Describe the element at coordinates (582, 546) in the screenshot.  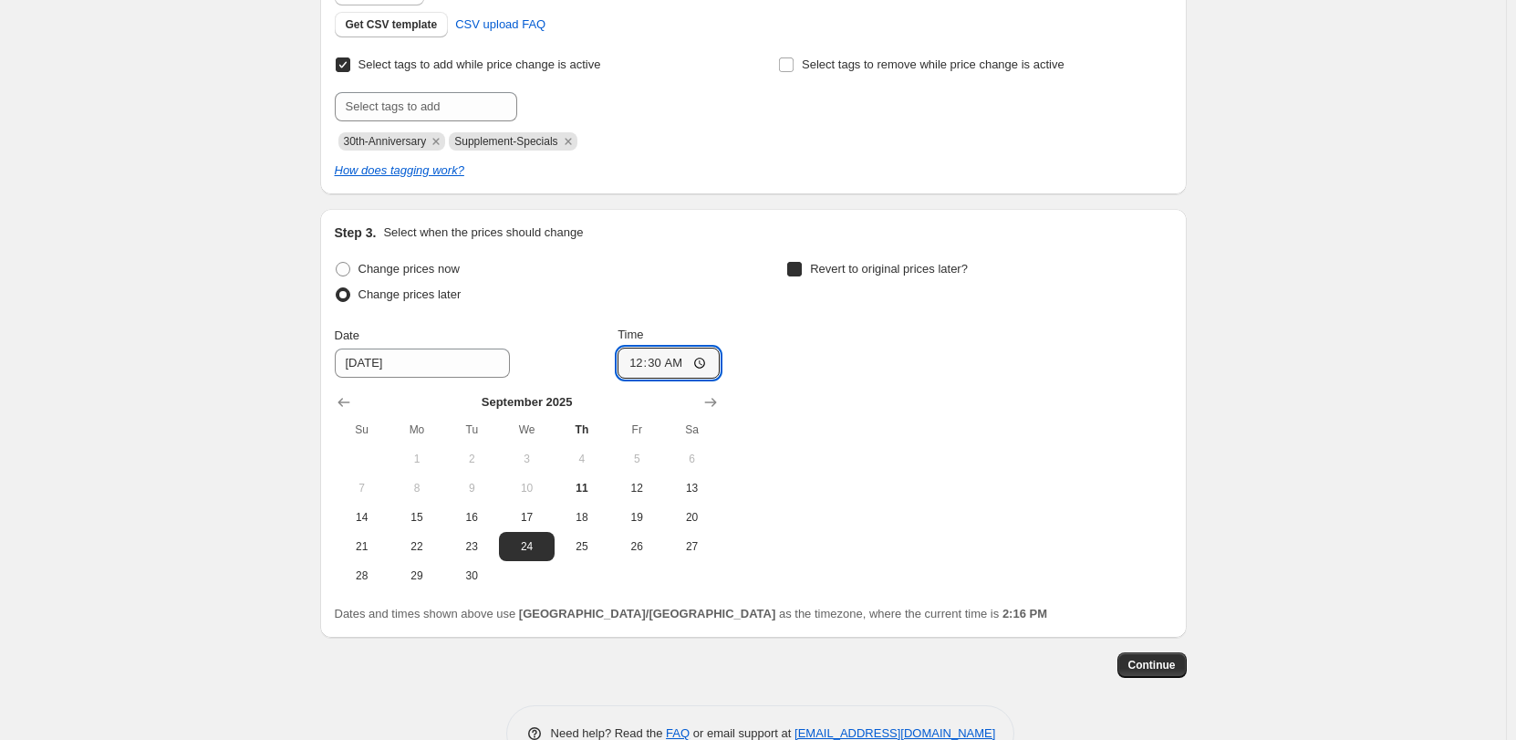
I see `span: 25` at that location.